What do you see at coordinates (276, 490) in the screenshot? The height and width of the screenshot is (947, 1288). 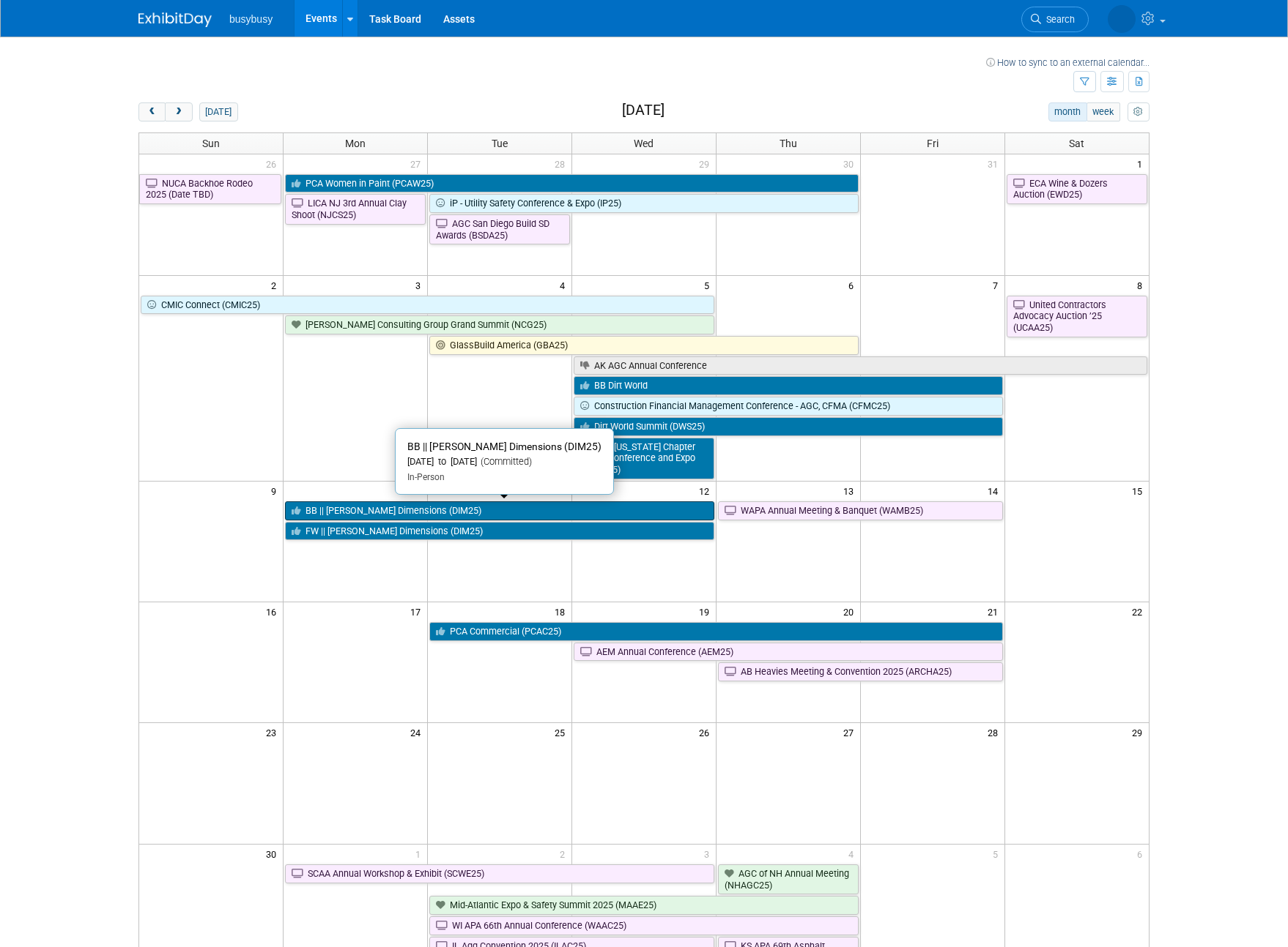 I see `span: 9` at bounding box center [276, 490].